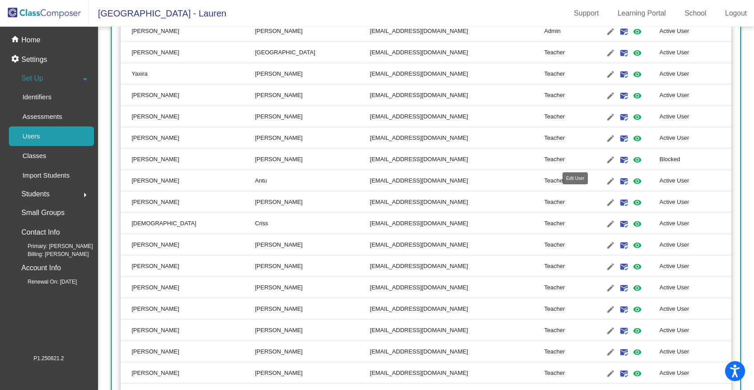 The width and height of the screenshot is (754, 390). Describe the element at coordinates (34, 156) in the screenshot. I see `p: Classes` at that location.